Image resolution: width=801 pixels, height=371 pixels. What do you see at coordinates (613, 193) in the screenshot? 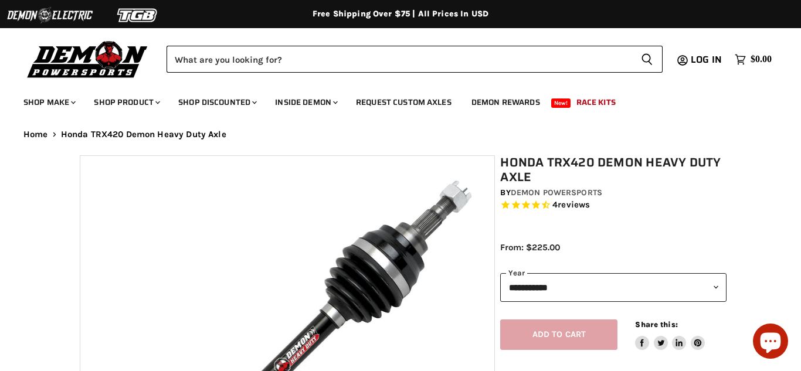
I see `div: by` at bounding box center [613, 193].